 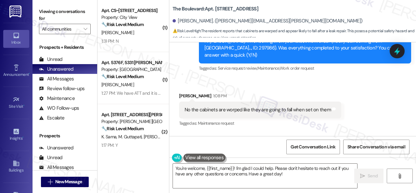 I want to click on div: No the cabinets are worped like they are going to fall when set on them, so click(x=257, y=109).